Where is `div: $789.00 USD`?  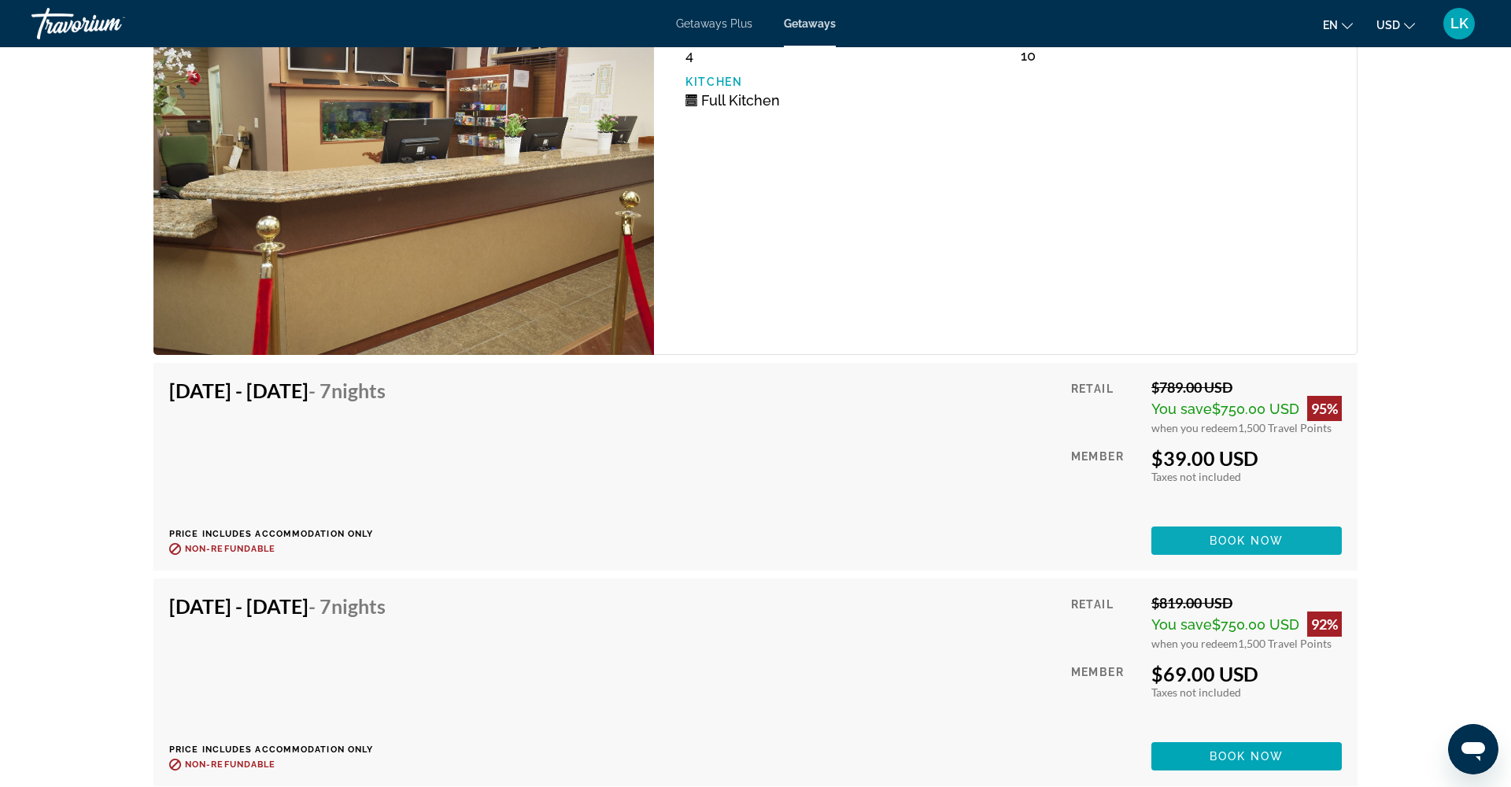
div: $789.00 USD is located at coordinates (1246, 387).